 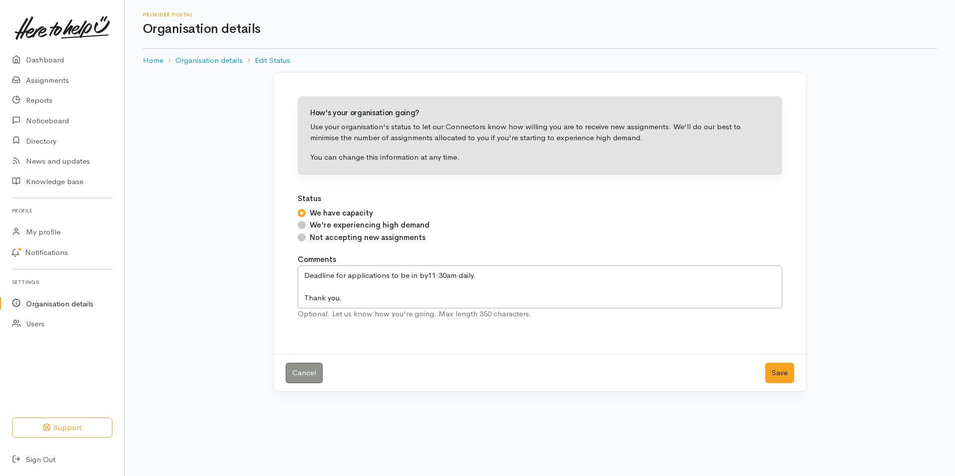 I want to click on label: Comments, so click(x=317, y=260).